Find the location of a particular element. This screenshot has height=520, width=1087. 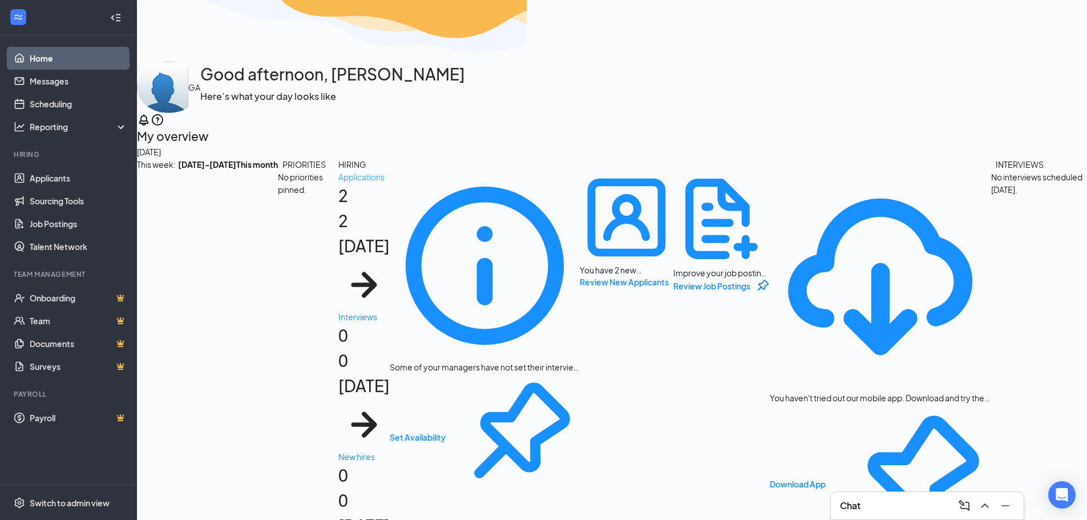

svg: WorkstreamLogo is located at coordinates (18, 17).